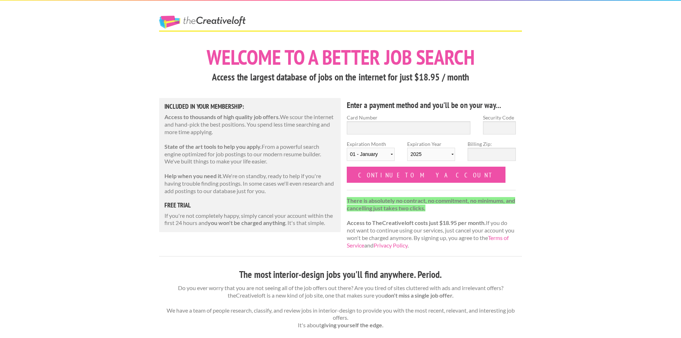  I want to click on h5: free trial, so click(250, 205).